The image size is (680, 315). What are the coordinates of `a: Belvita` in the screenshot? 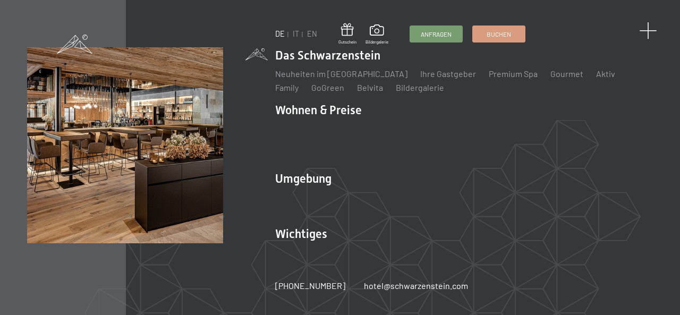 It's located at (370, 87).